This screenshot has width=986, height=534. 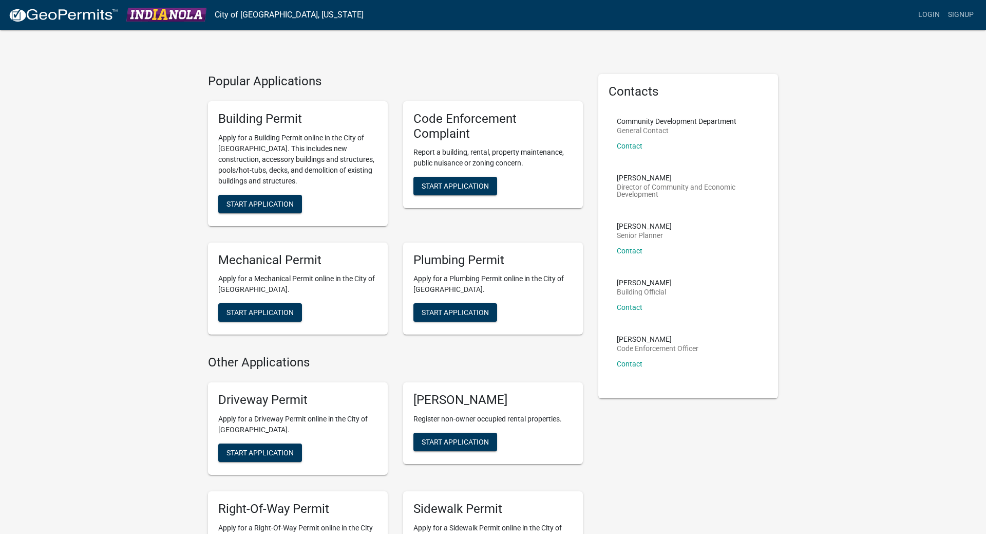 What do you see at coordinates (166, 14) in the screenshot?
I see `img: City of Indianola, Iowa` at bounding box center [166, 14].